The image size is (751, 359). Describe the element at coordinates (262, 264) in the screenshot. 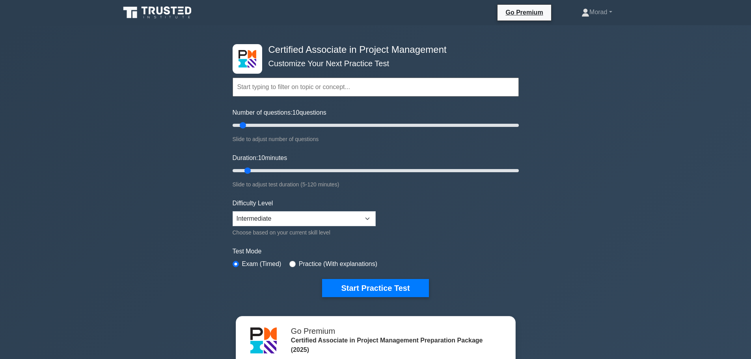

I see `label: Exam (Timed)` at that location.